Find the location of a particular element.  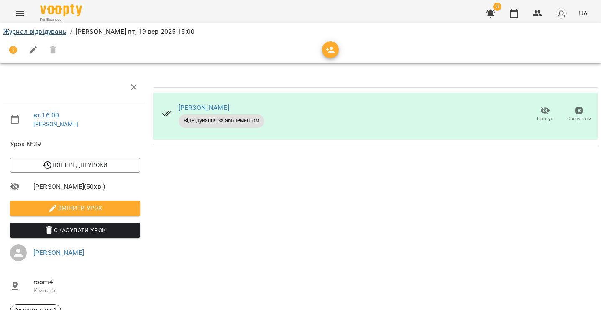

span: For Business is located at coordinates (61, 20).